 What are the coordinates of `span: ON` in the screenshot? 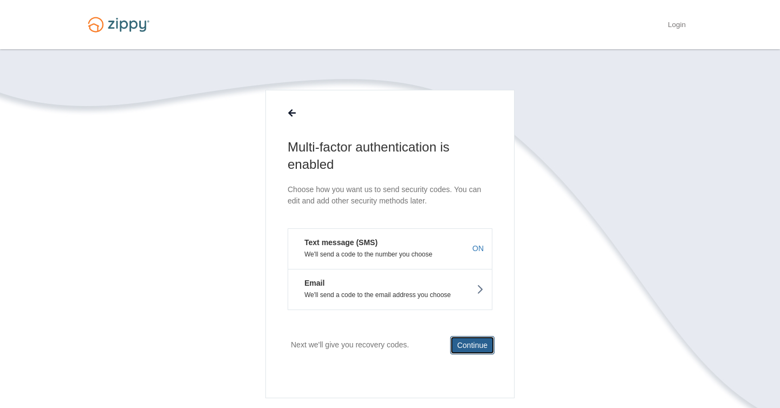 It's located at (478, 249).